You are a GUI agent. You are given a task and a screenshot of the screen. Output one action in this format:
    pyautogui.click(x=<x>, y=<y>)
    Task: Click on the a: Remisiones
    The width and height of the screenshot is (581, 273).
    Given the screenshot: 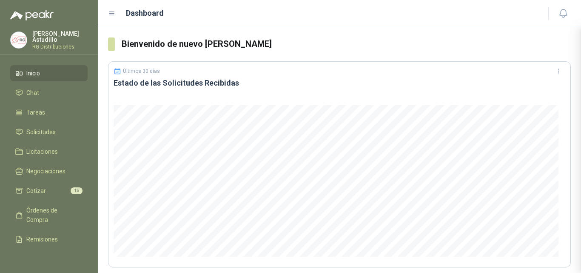 What is the action you would take?
    pyautogui.click(x=49, y=239)
    